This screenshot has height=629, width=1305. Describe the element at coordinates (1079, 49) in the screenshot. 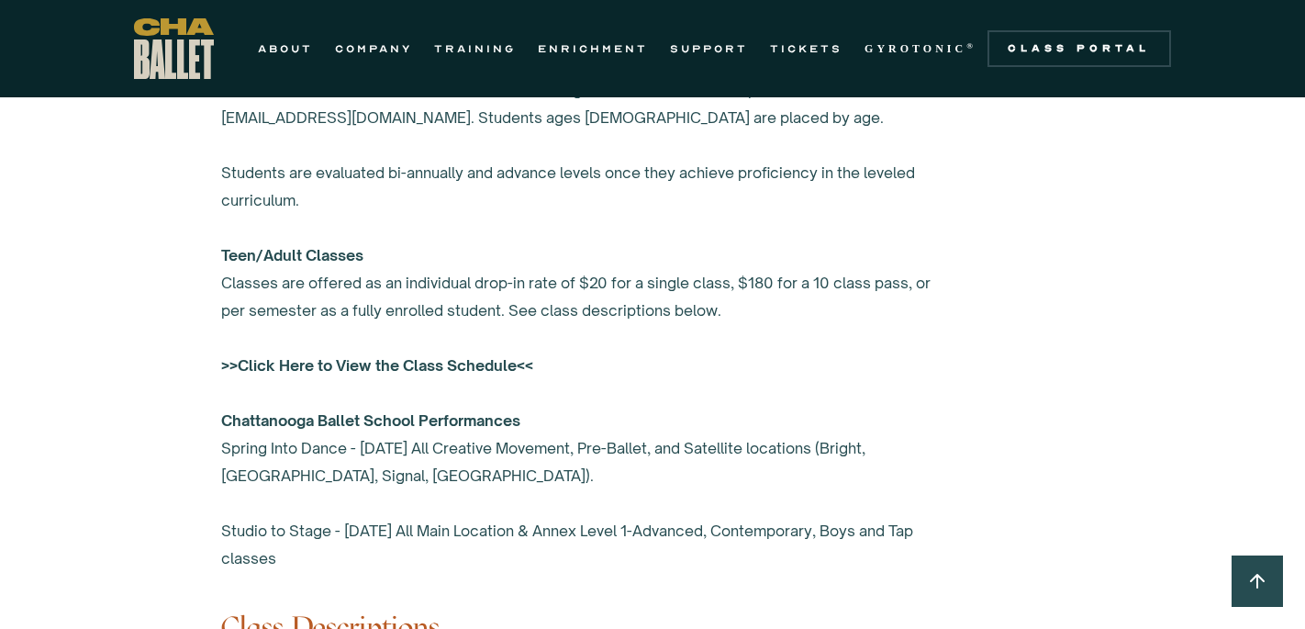

I see `a: Class Portal` at that location.